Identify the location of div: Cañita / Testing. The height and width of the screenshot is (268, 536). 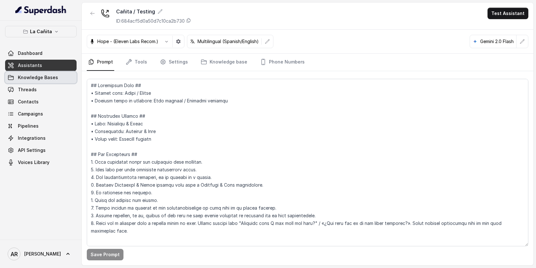
(153, 11).